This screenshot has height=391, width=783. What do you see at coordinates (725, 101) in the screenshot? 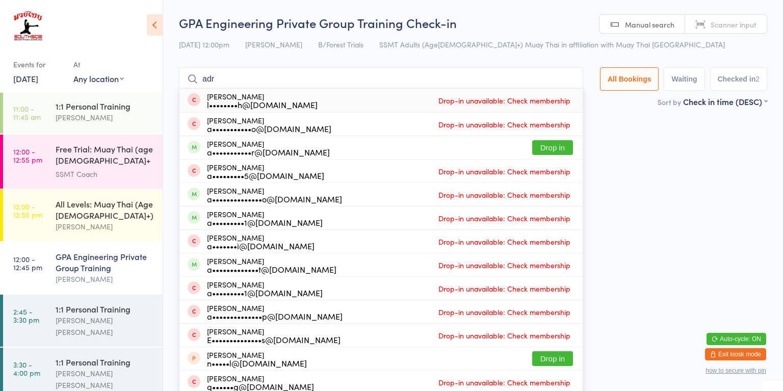
I see `div: Check in time (DESC)` at bounding box center [725, 101].